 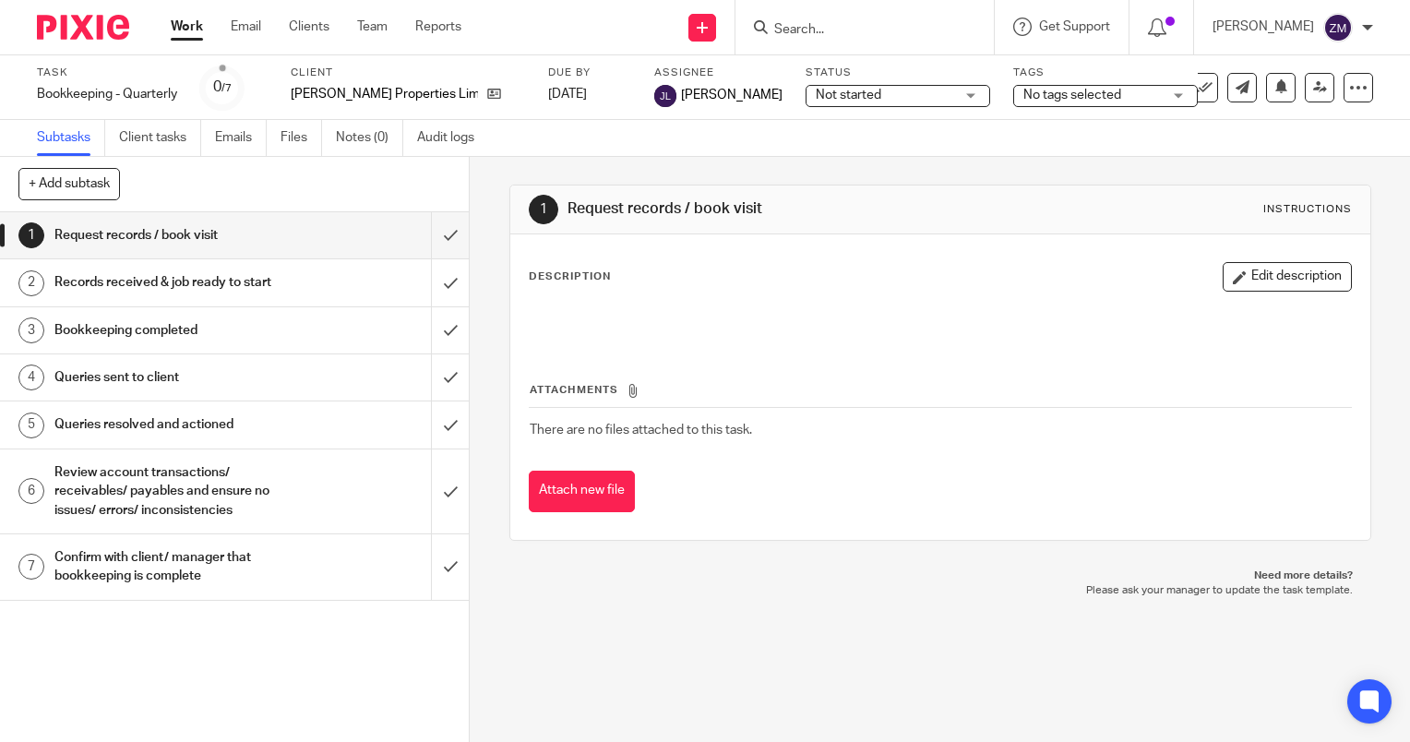 What do you see at coordinates (581, 491) in the screenshot?
I see `button: Attach new file` at bounding box center [581, 491].